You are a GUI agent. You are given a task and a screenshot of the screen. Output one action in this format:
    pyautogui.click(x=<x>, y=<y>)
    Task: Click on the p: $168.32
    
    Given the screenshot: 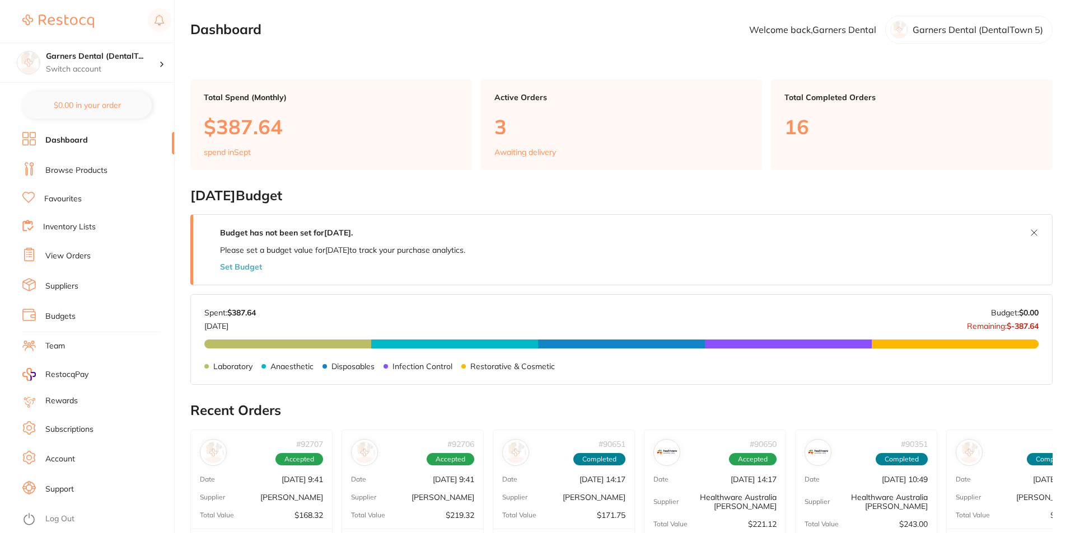 What is the action you would take?
    pyautogui.click(x=308, y=515)
    